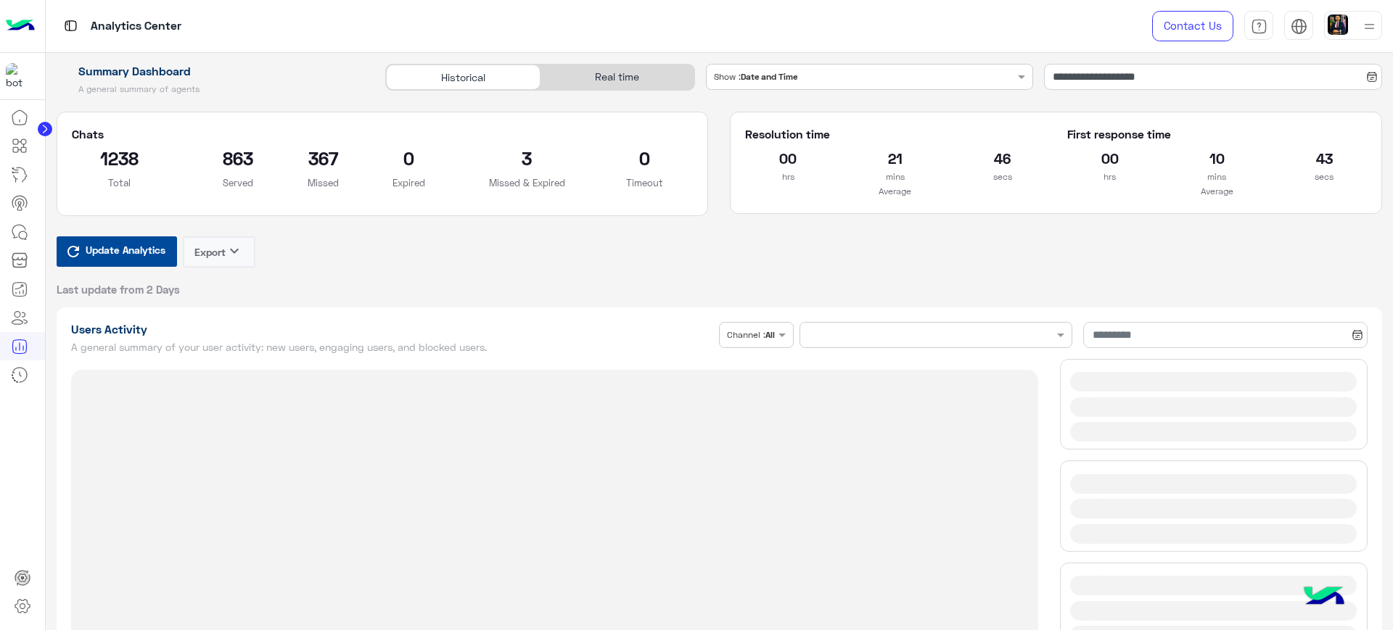 The width and height of the screenshot is (1393, 630). I want to click on img: profile, so click(1369, 26).